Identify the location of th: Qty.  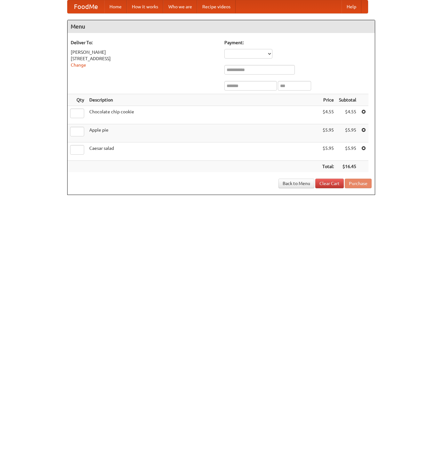
(77, 100).